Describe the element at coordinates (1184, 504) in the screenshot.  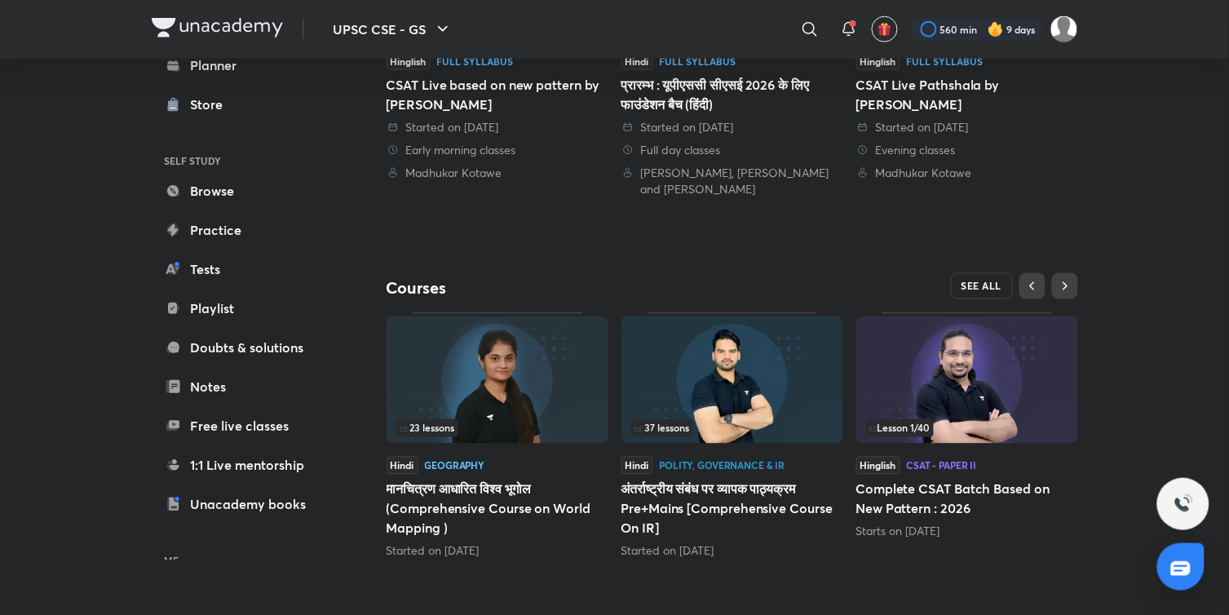
I see `img: ttu` at that location.